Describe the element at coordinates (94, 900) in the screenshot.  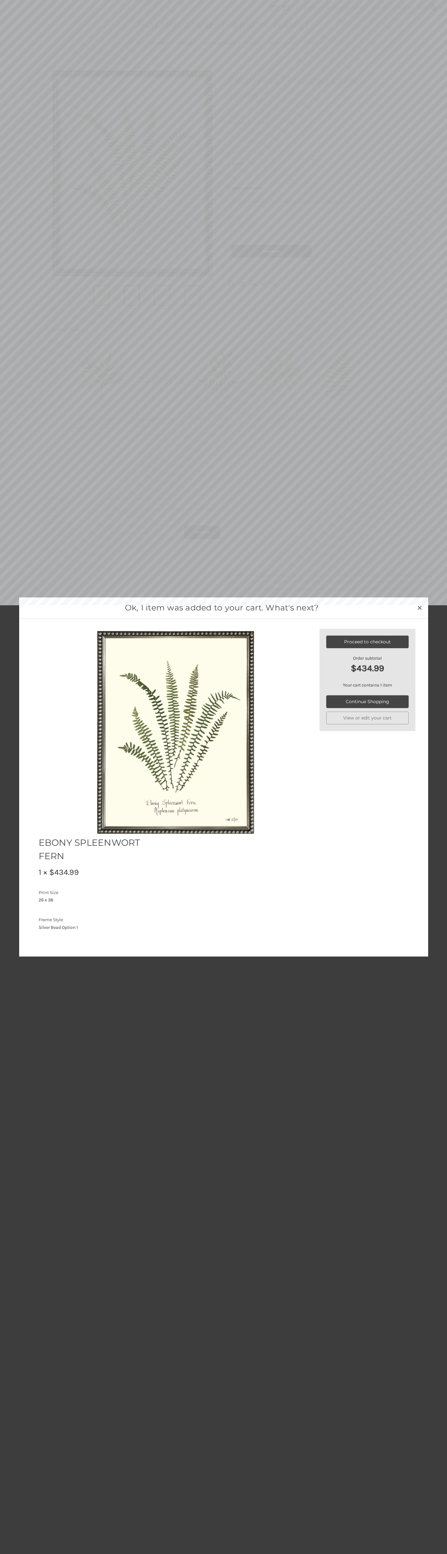
I see `dd: 26 x 38` at that location.